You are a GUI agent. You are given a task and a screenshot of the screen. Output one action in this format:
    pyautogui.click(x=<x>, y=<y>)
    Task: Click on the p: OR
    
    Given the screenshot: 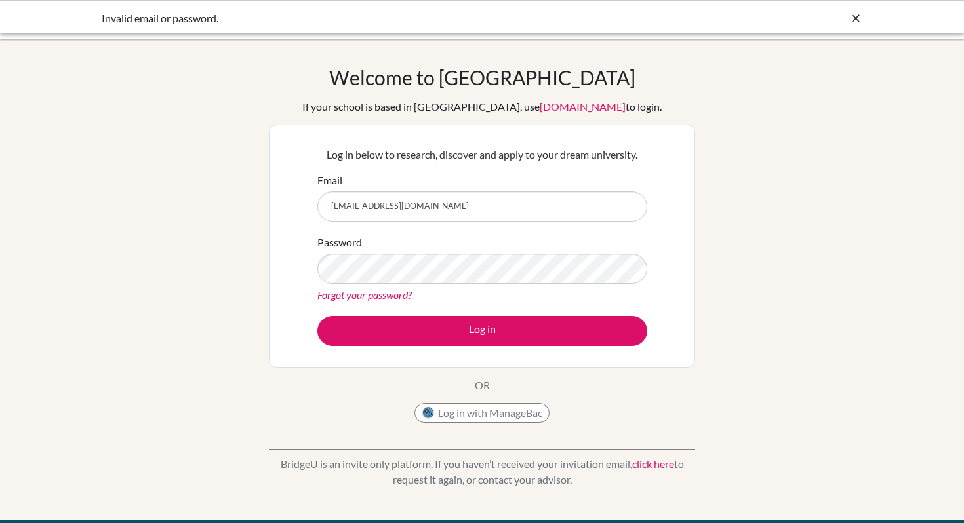 What is the action you would take?
    pyautogui.click(x=482, y=385)
    